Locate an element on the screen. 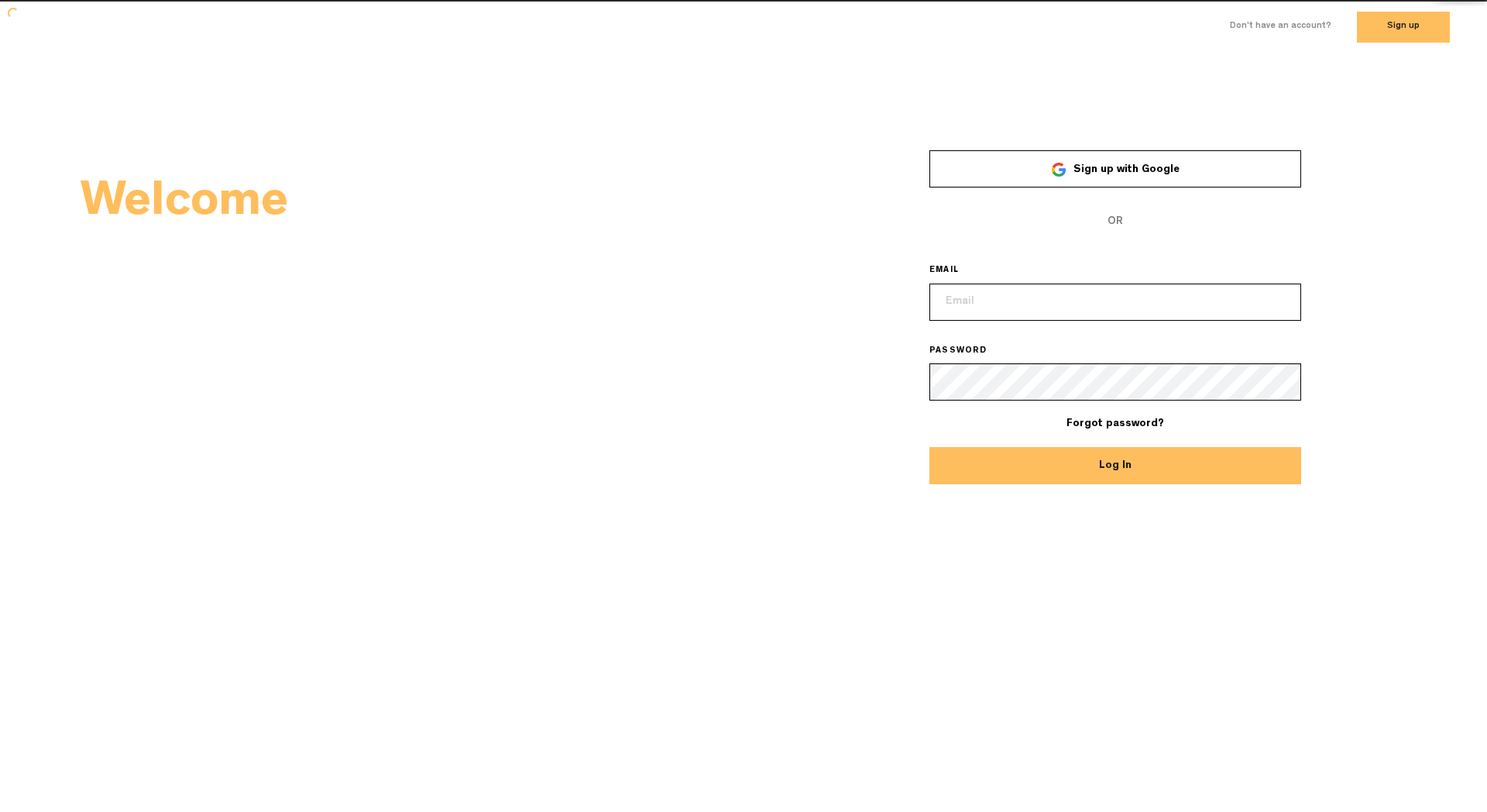  h2: Welcome is located at coordinates (412, 205).